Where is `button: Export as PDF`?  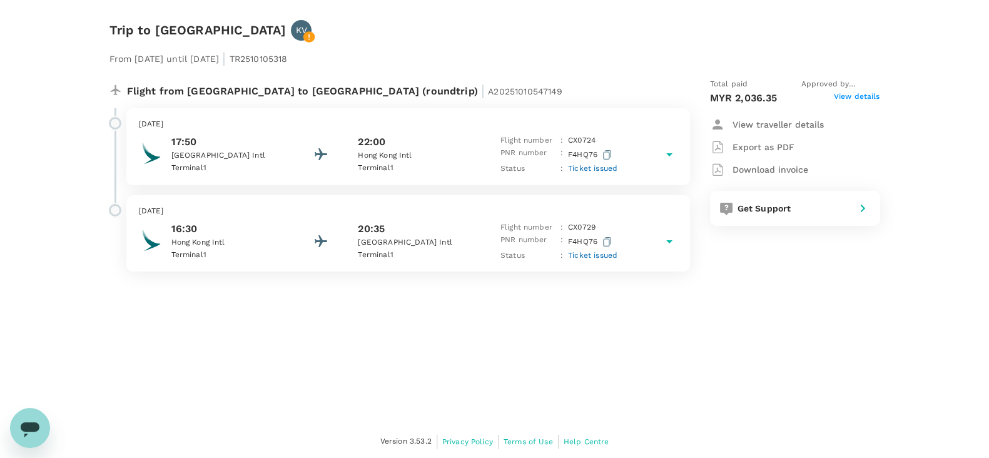 button: Export as PDF is located at coordinates (752, 147).